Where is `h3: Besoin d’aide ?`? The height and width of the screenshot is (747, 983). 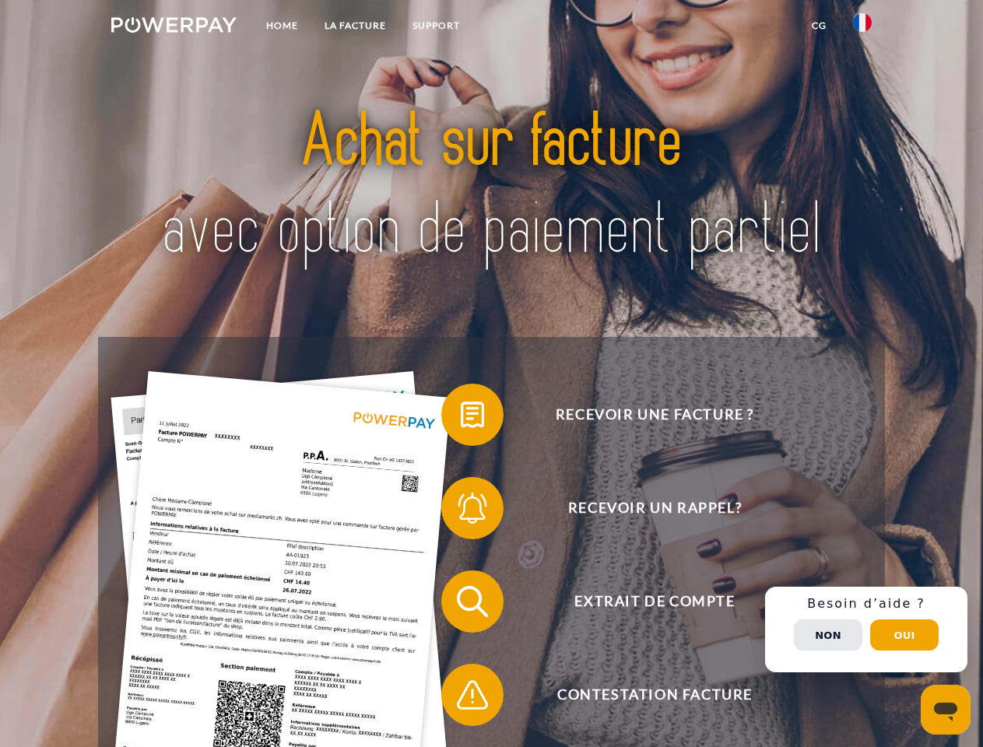 h3: Besoin d’aide ? is located at coordinates (866, 604).